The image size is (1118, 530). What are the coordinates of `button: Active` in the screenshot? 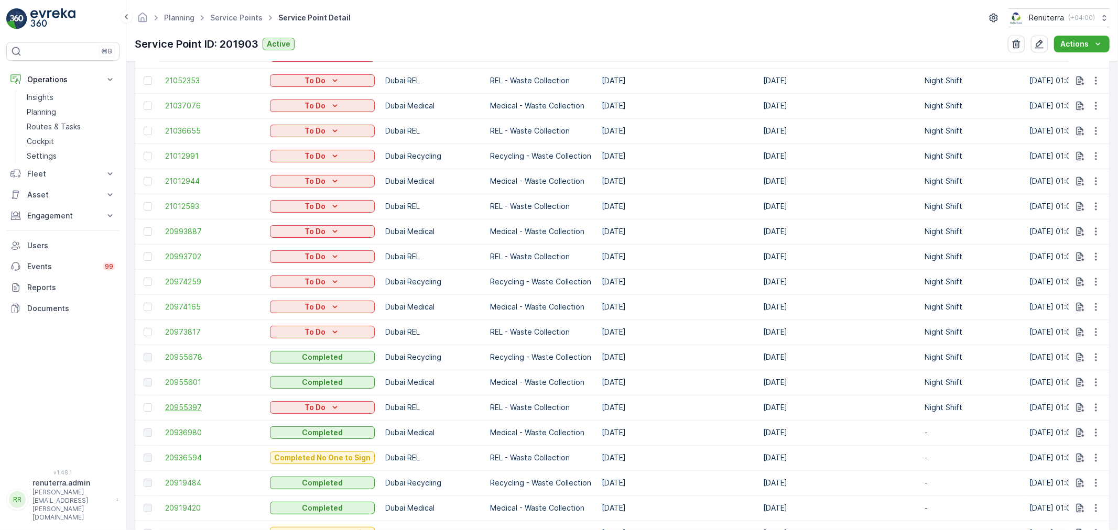 It's located at (278, 44).